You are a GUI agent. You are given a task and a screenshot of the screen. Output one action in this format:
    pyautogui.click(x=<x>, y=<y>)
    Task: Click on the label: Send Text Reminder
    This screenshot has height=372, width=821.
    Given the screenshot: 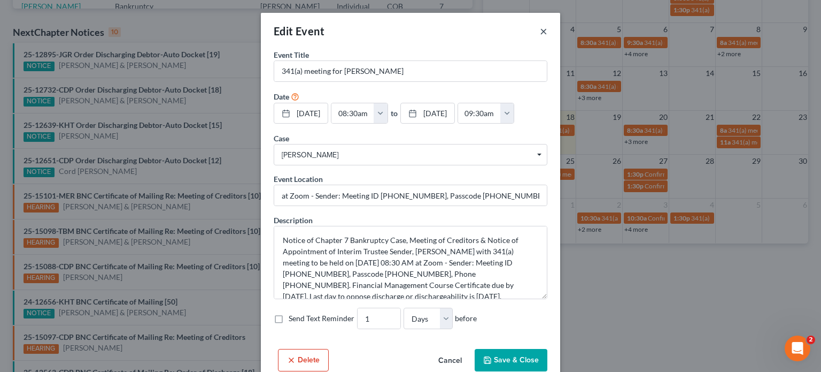 What is the action you would take?
    pyautogui.click(x=321, y=318)
    